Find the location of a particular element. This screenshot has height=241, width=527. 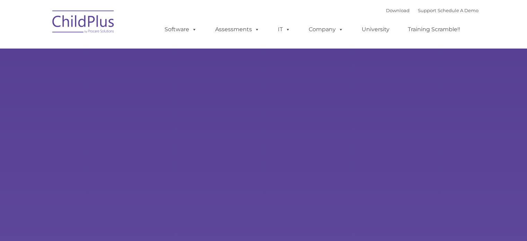

a: Training Scramble!! is located at coordinates (434, 29).